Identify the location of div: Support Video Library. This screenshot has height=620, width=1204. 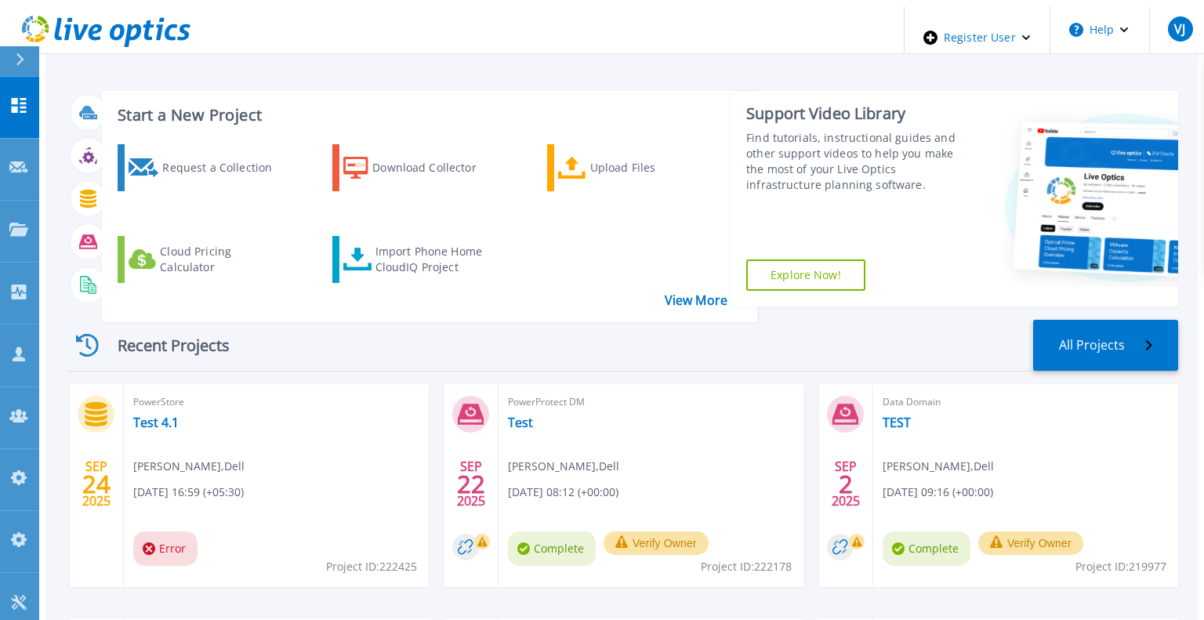
(858, 114).